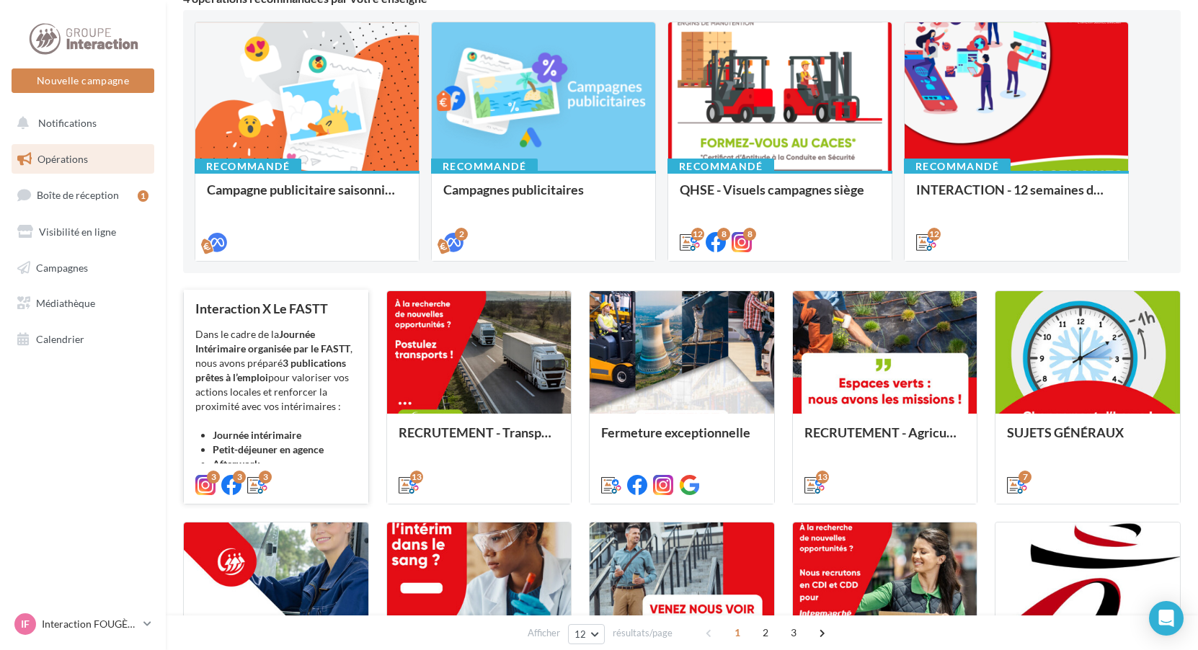  Describe the element at coordinates (1025, 477) in the screenshot. I see `div: 7` at that location.